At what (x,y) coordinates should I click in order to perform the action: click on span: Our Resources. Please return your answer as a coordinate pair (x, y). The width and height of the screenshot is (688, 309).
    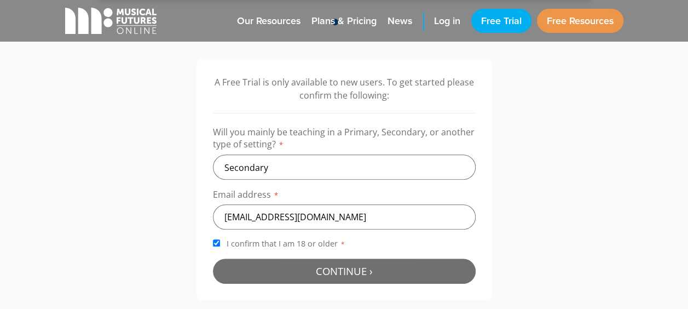
    Looking at the image, I should click on (269, 21).